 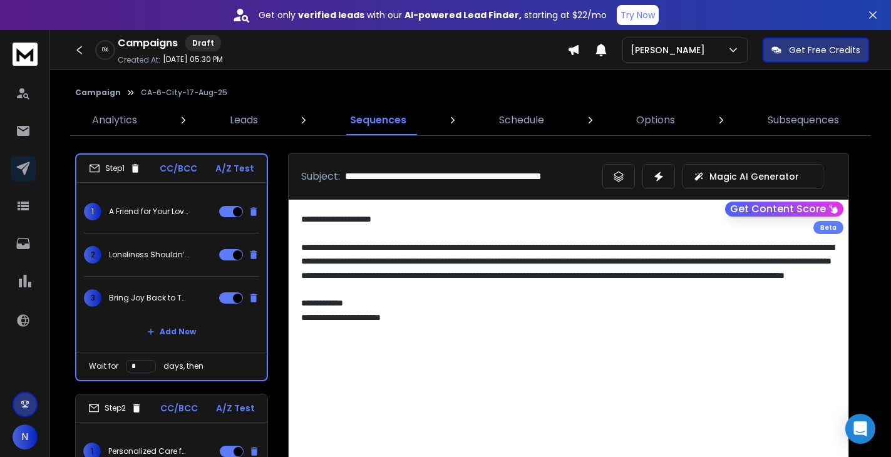 I want to click on p: A Friend for Your Loved One – Discover Angels My Way, so click(x=149, y=212).